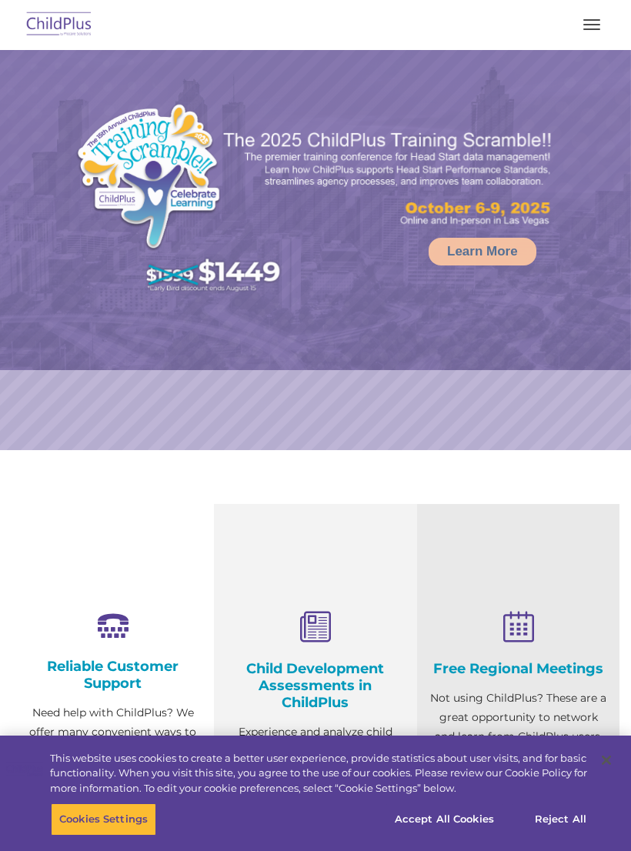 The height and width of the screenshot is (851, 631). What do you see at coordinates (318, 773) in the screenshot?
I see `div: This website uses cookies to create a better user experience, provide statistics about user visit...` at bounding box center [318, 773].